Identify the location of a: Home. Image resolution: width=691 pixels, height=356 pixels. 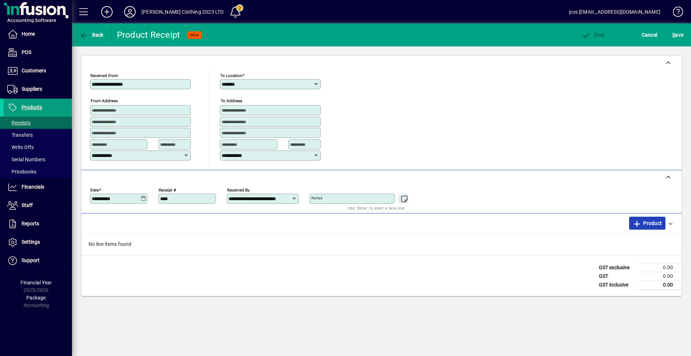
(38, 34).